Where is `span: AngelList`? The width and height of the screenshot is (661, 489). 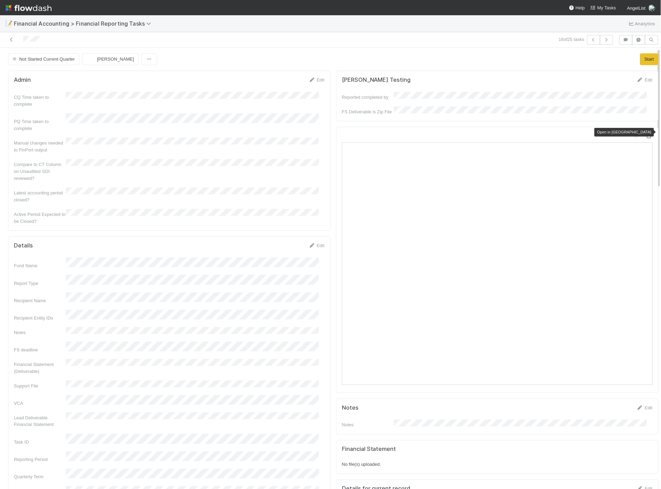 span: AngelList is located at coordinates (636, 8).